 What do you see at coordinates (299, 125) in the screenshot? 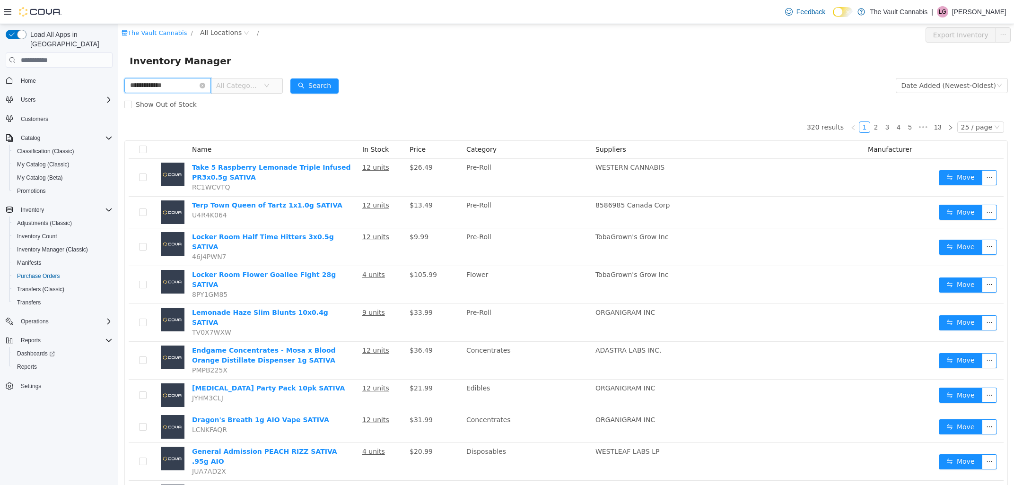
I see `span: Price` at bounding box center [299, 125].